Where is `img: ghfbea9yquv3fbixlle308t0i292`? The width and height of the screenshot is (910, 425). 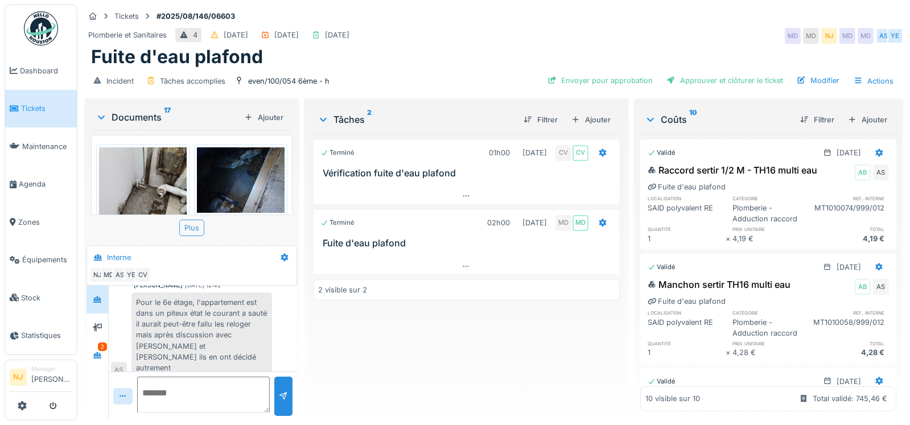 img: ghfbea9yquv3fbixlle308t0i292 is located at coordinates (241, 180).